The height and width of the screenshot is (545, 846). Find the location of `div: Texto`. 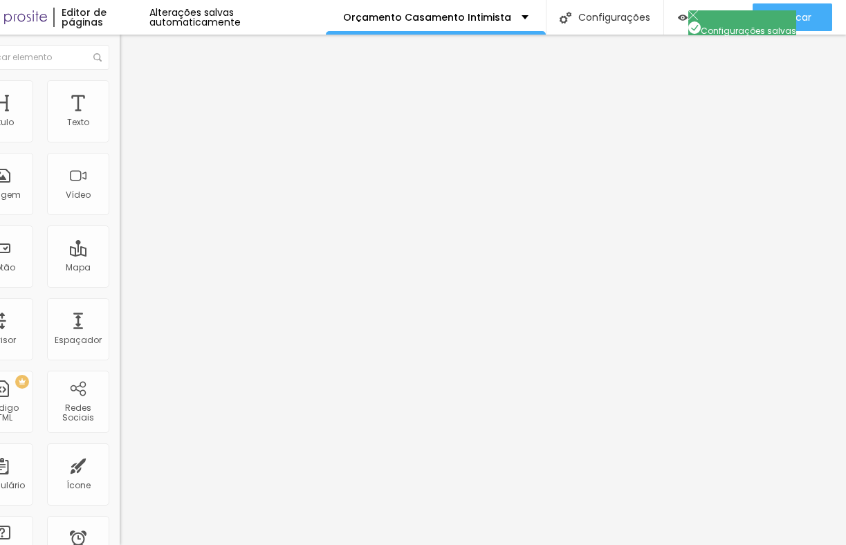

div: Texto is located at coordinates (78, 122).